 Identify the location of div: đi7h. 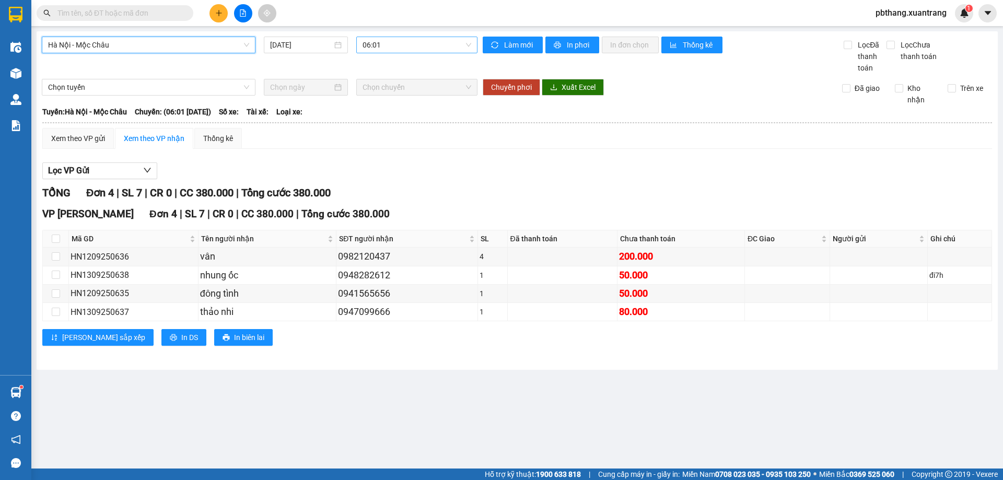
(960, 275).